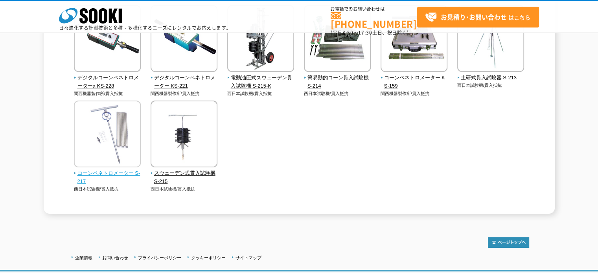 The height and width of the screenshot is (273, 598). Describe the element at coordinates (184, 82) in the screenshot. I see `span: デジタルコーンペネトロメーター KS-221` at that location.